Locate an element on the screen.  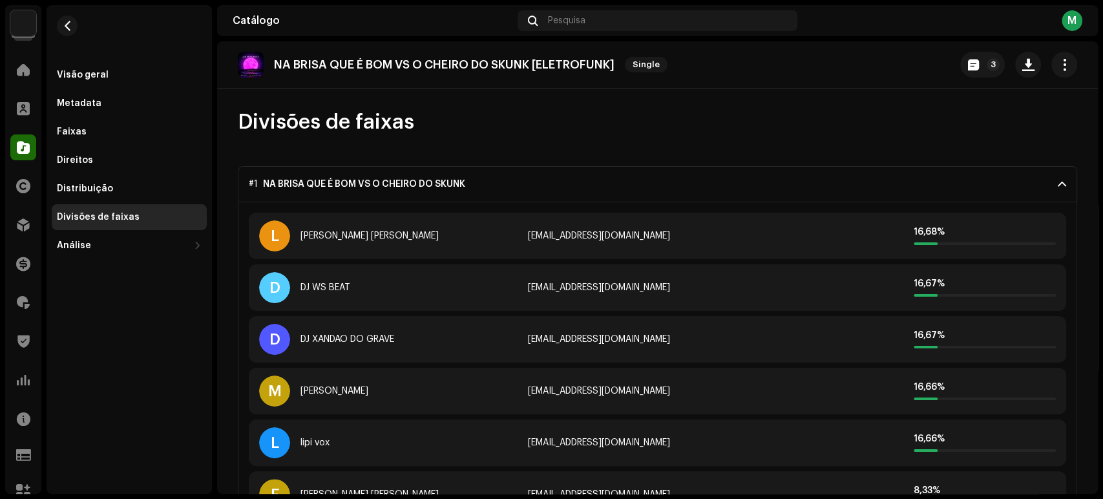
span: 16,68 is located at coordinates (925, 232).